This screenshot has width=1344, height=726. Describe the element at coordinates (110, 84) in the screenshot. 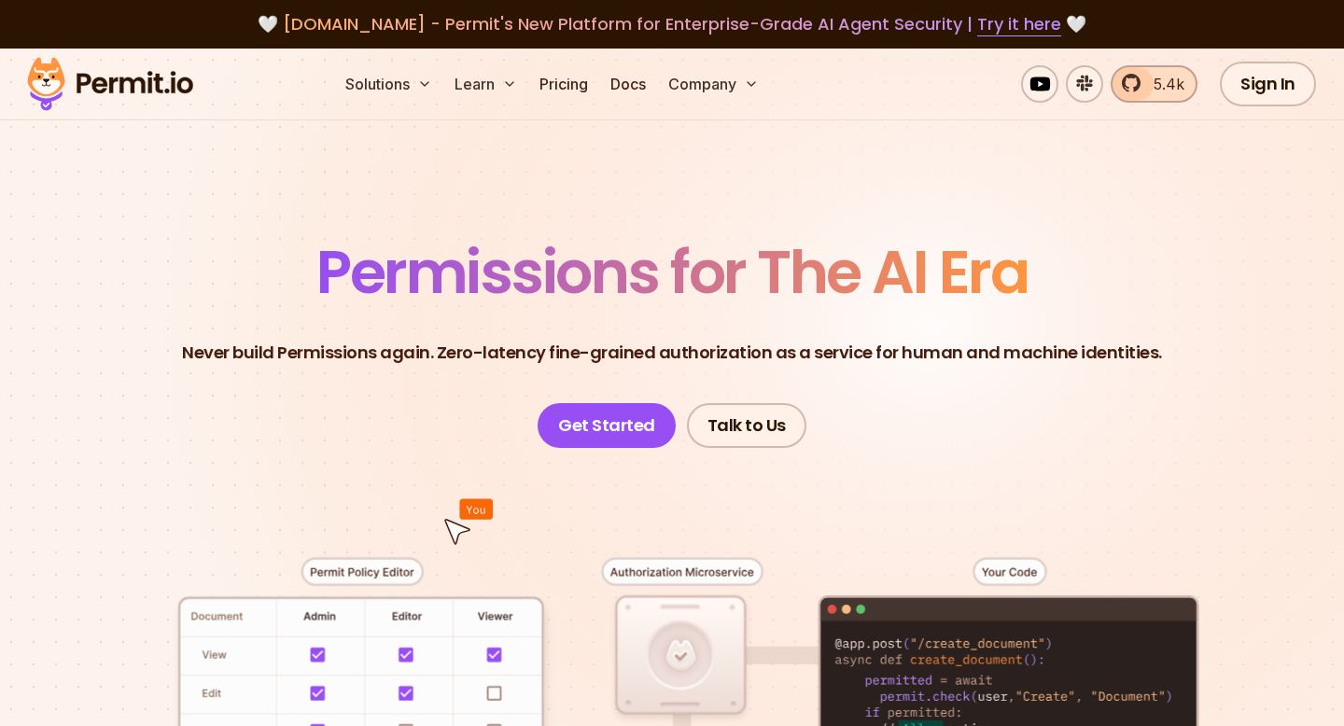

I see `img: Permit logo` at that location.